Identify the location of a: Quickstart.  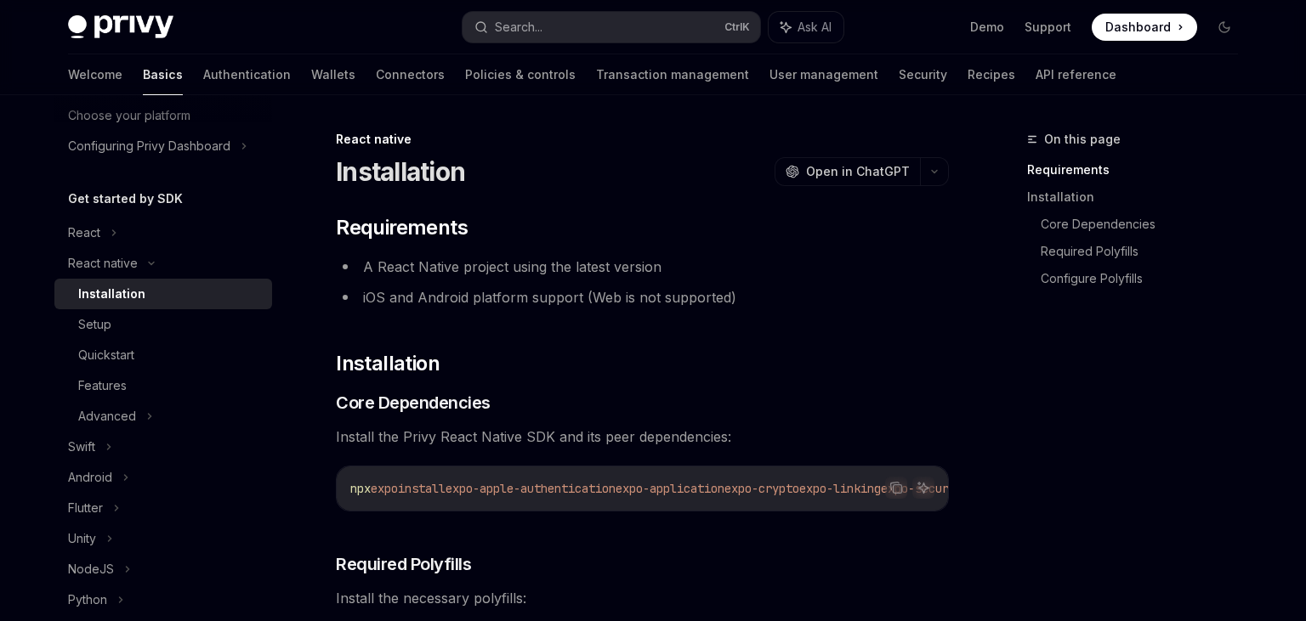
(163, 355).